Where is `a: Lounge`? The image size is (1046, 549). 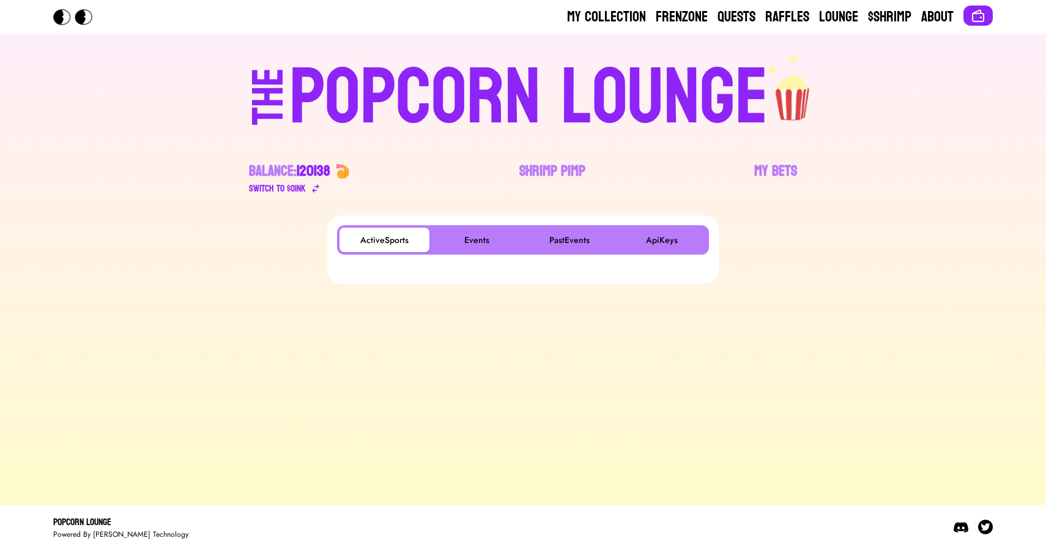 a: Lounge is located at coordinates (839, 17).